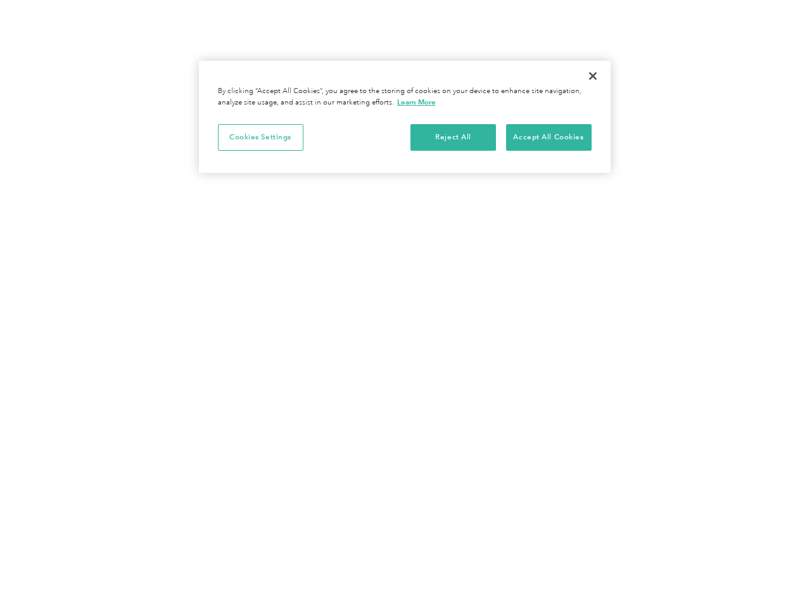  I want to click on a: More information about your privacy, opens in a new tab, so click(416, 102).